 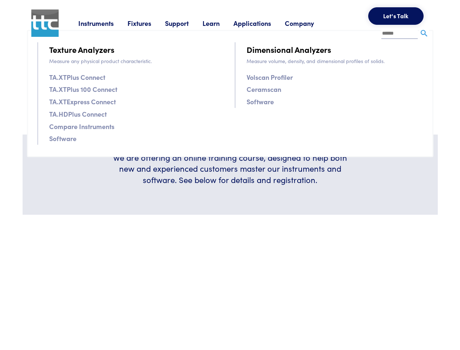 What do you see at coordinates (82, 49) in the screenshot?
I see `a: Texture Analyzers` at bounding box center [82, 49].